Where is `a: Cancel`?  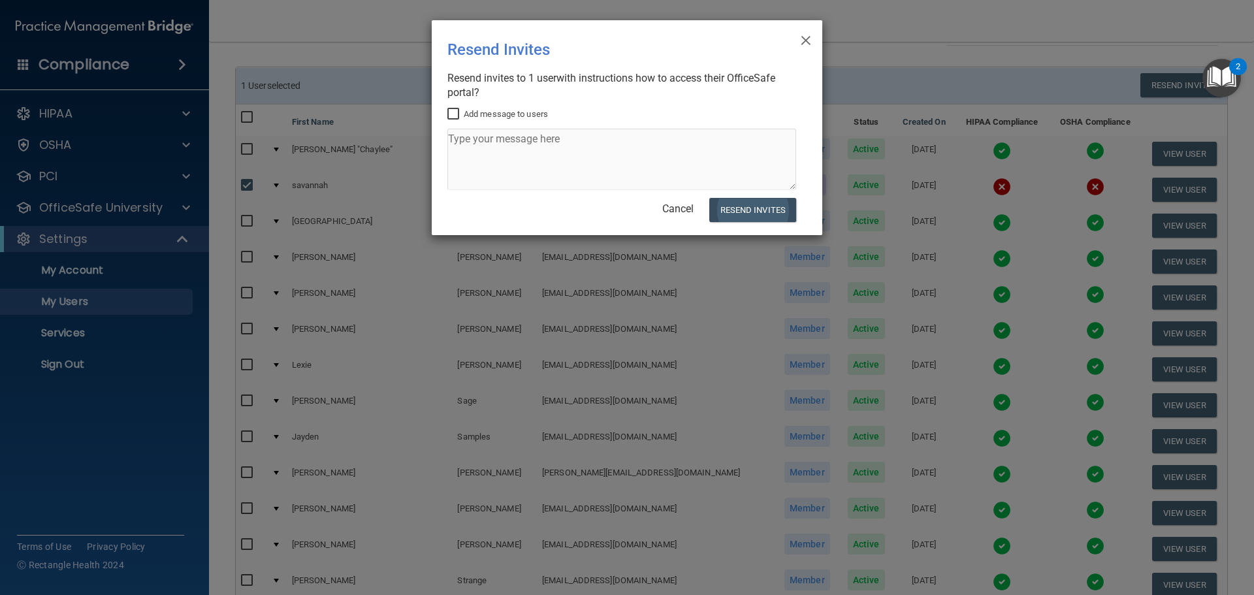 a: Cancel is located at coordinates (678, 208).